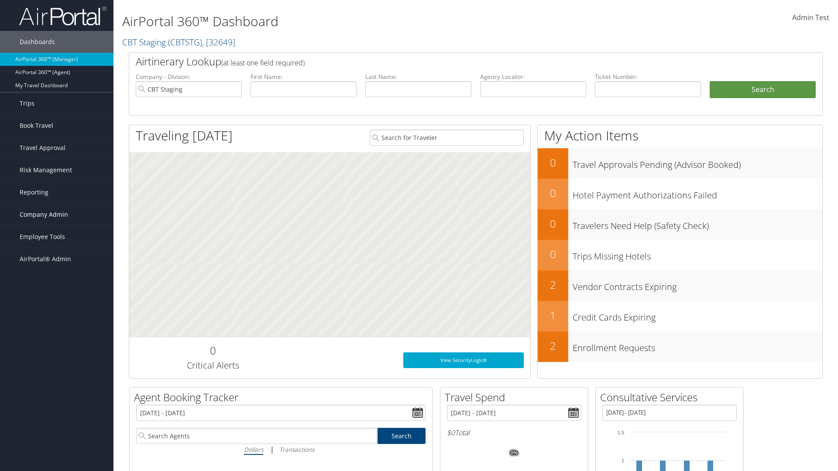 This screenshot has width=838, height=471. I want to click on tspan: 1.5, so click(621, 433).